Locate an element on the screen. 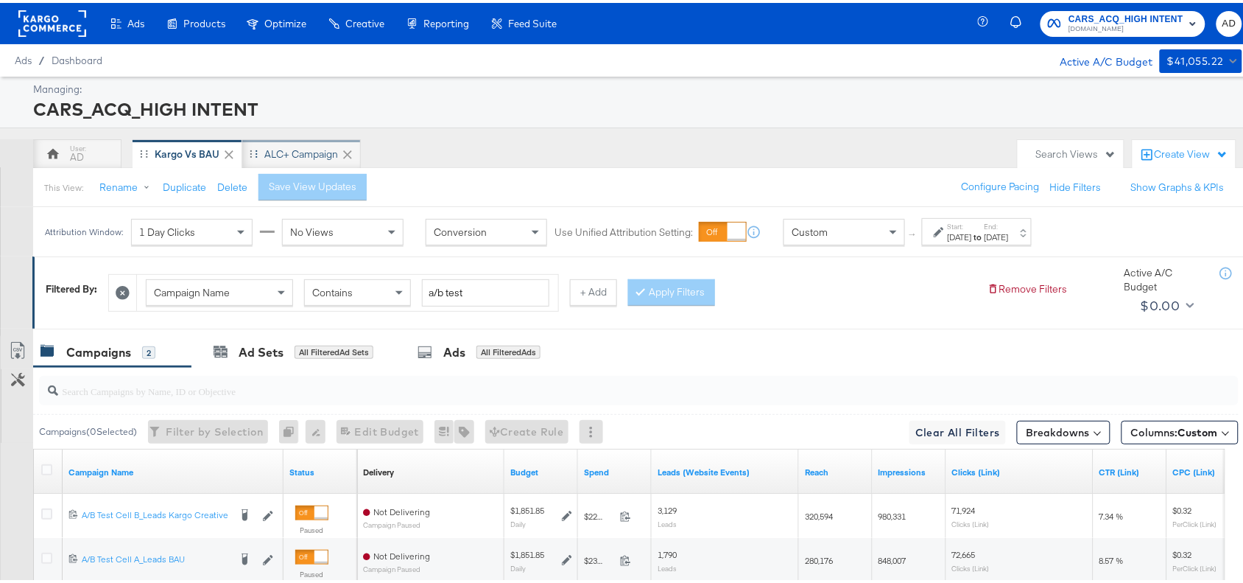  a: The total amount spent to date. is located at coordinates (615, 469).